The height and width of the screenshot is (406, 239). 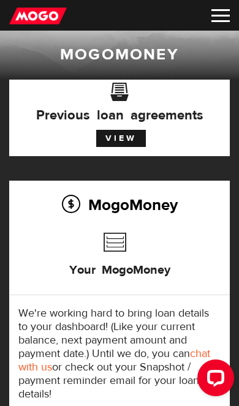 I want to click on h3: Previous loan agreements, so click(x=119, y=106).